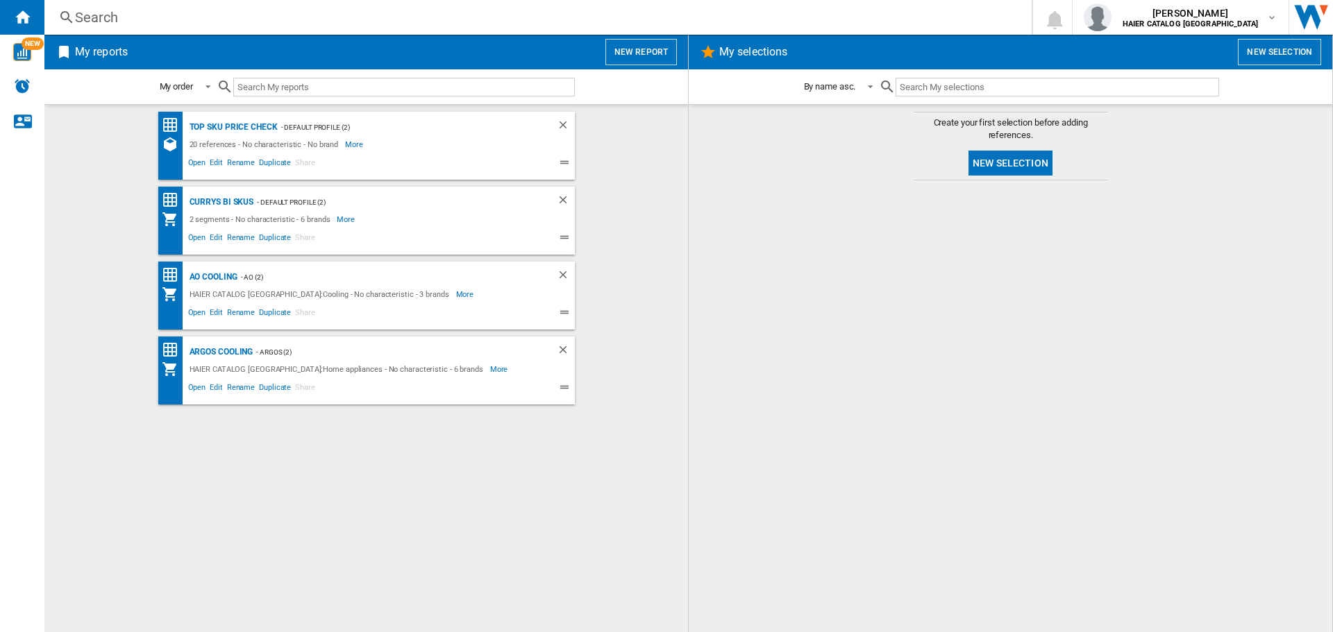  Describe the element at coordinates (176, 86) in the screenshot. I see `div: My order` at that location.